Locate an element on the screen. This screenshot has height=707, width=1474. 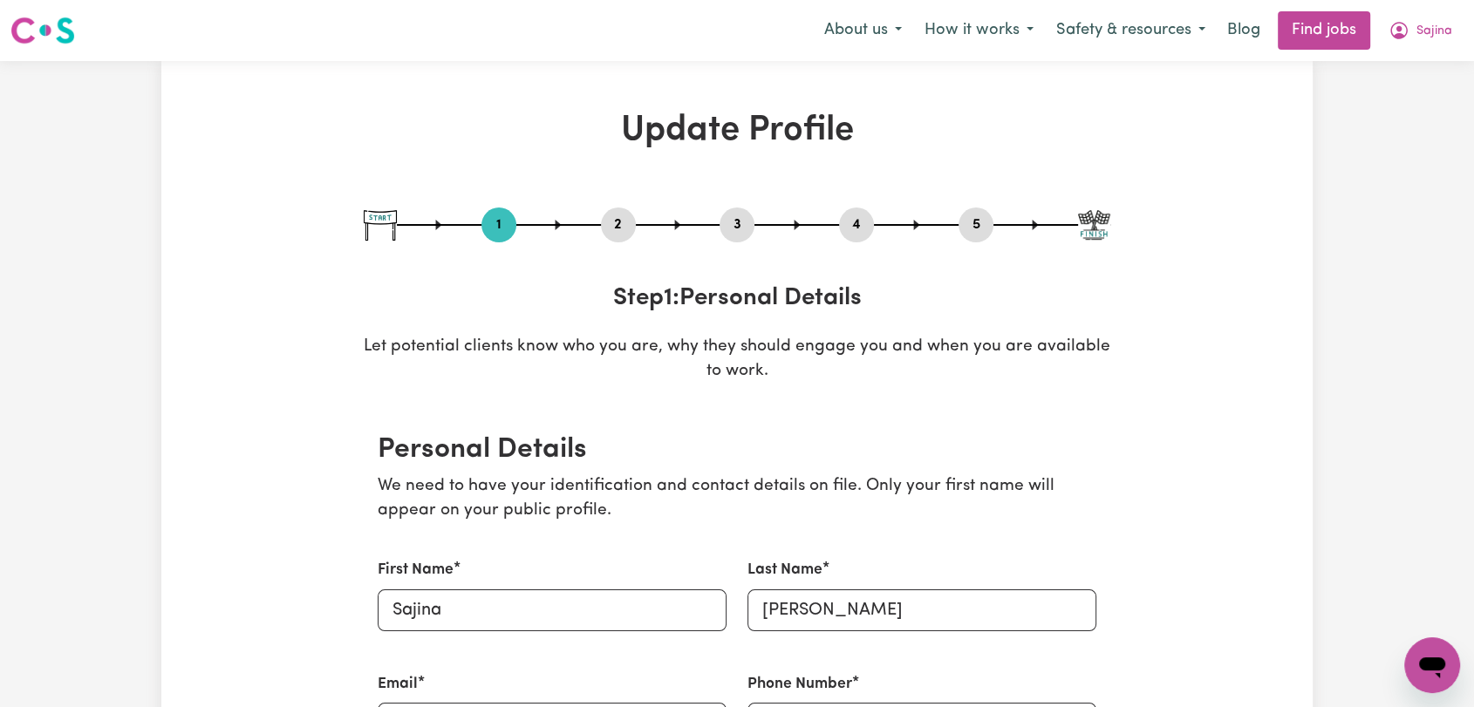
button: Go to step 1 is located at coordinates (499, 225).